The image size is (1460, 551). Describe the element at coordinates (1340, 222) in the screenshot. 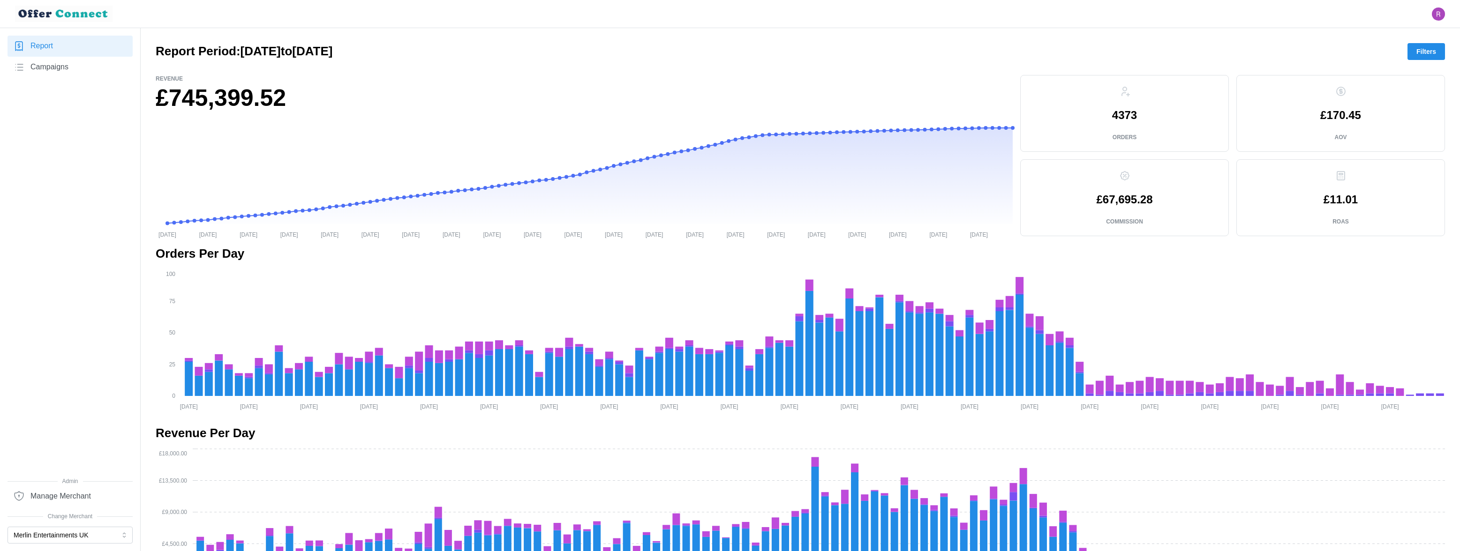

I see `p: ROAS` at that location.